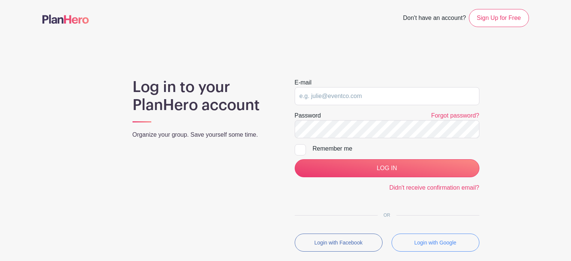 This screenshot has width=571, height=261. What do you see at coordinates (436, 243) in the screenshot?
I see `button: Login with Google` at bounding box center [436, 243].